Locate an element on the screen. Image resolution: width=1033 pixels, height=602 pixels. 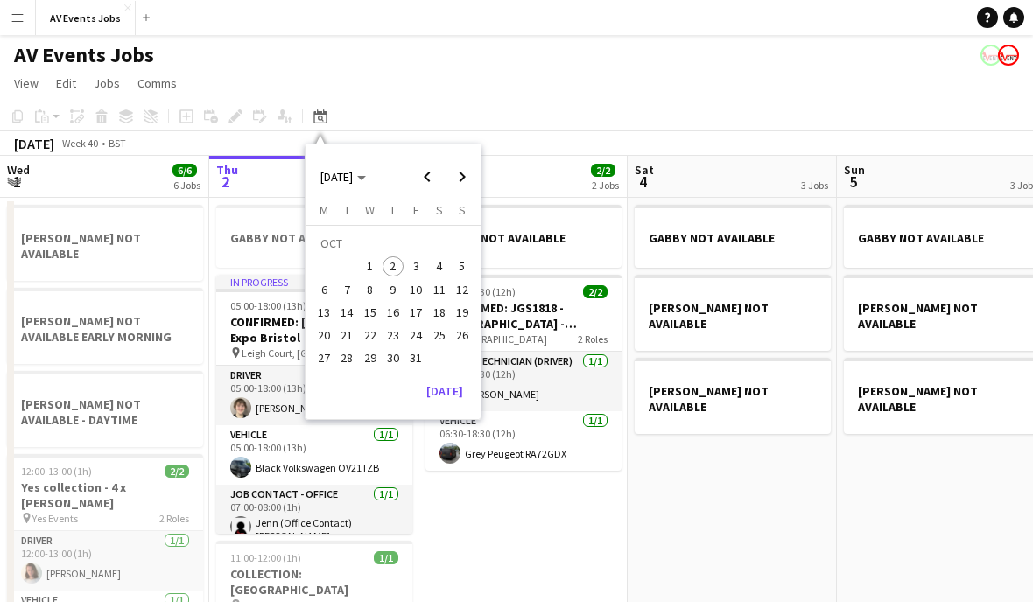
span: 16 is located at coordinates (393, 312).